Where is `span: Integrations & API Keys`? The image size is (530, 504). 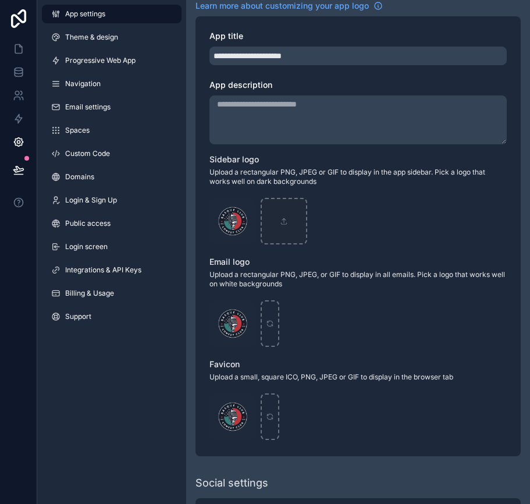
span: Integrations & API Keys is located at coordinates (103, 270).